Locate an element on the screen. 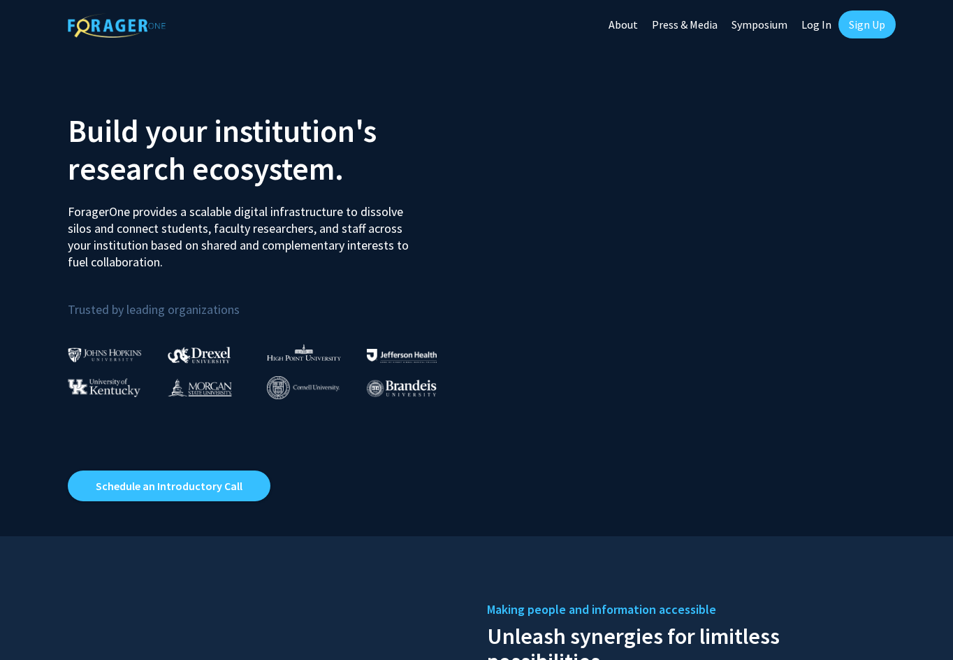  p: ForagerOne provides a scalable digital infrastructure to dissolve silos and connect students, fac... is located at coordinates (243, 231).